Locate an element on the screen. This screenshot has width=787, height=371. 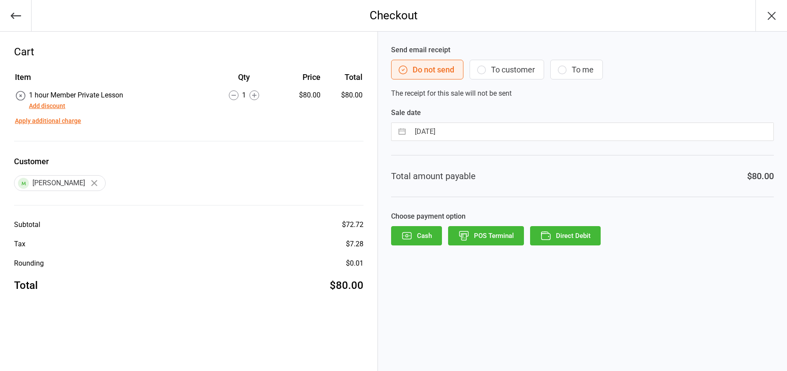
label: Sale date is located at coordinates (582, 113).